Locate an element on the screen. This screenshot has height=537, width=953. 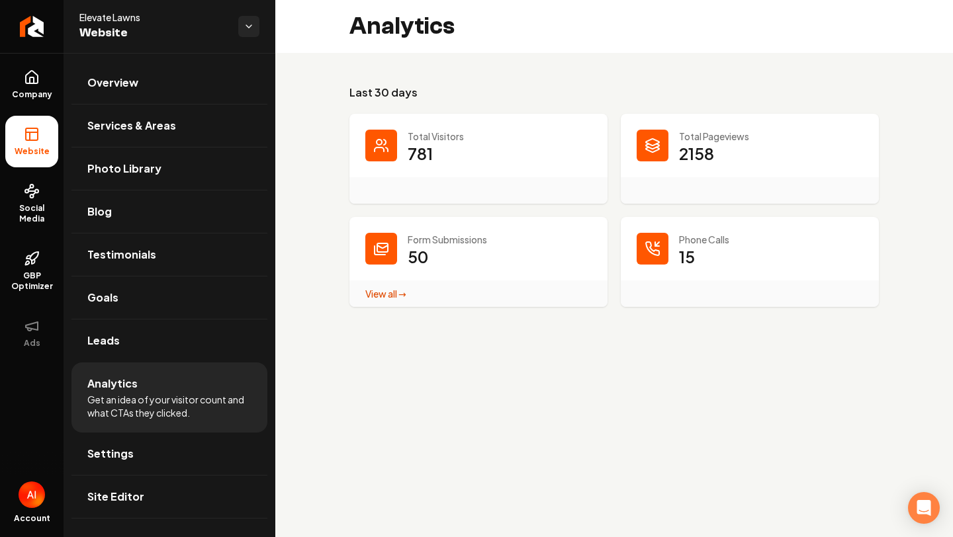
a: GBP Optimizer is located at coordinates (32, 271).